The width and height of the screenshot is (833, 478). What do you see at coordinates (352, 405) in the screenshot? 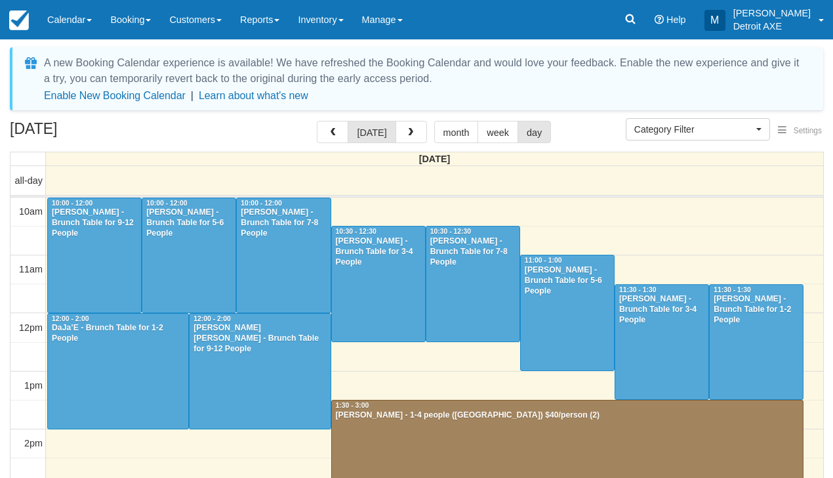
I see `span: 1:30 - 3:00` at bounding box center [352, 405].